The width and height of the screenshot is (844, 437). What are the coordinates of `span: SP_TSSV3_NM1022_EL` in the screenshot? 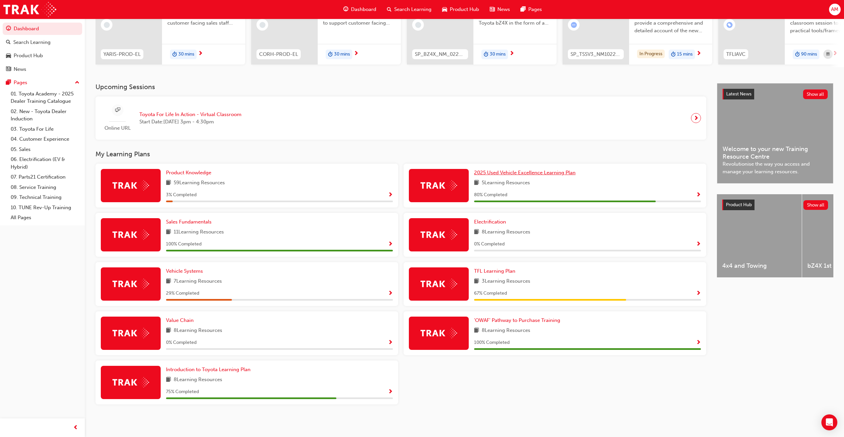 It's located at (596, 54).